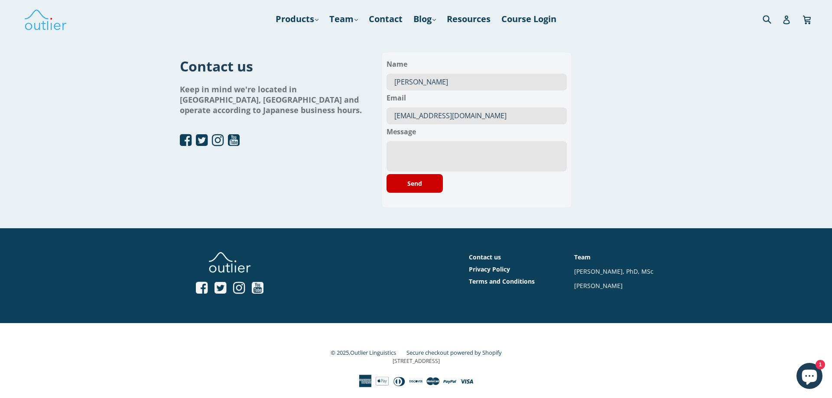  What do you see at coordinates (489, 269) in the screenshot?
I see `a: Privacy Policy` at bounding box center [489, 269].